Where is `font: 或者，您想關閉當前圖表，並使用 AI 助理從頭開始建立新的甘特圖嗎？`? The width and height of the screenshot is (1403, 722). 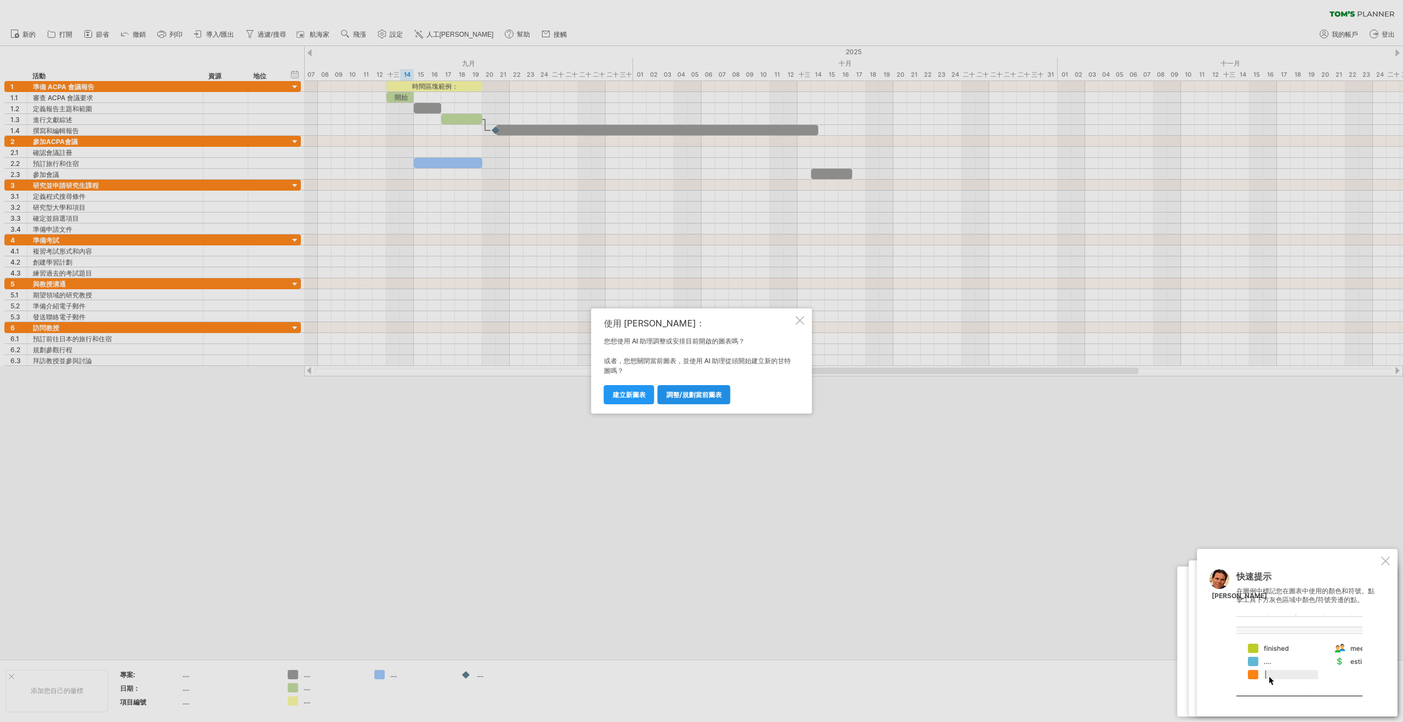 font: 或者，您想關閉當前圖表，並使用 AI 助理從頭開始建立新的甘特圖嗎？ is located at coordinates (697, 365).